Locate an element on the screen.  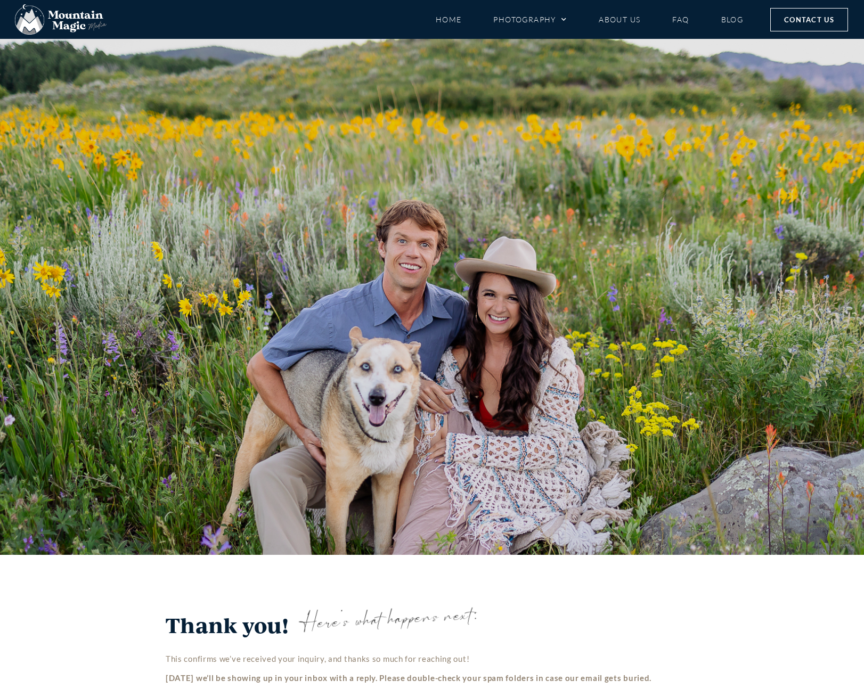
a: FAQ is located at coordinates (680, 19).